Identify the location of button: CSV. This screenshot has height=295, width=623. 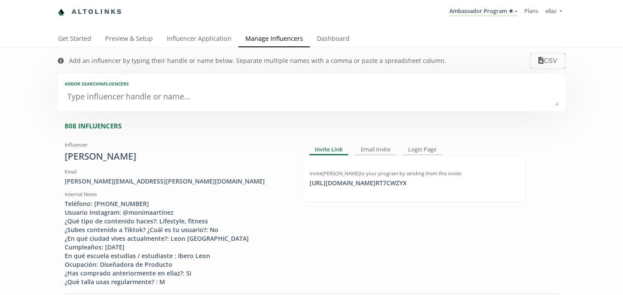
(547, 61).